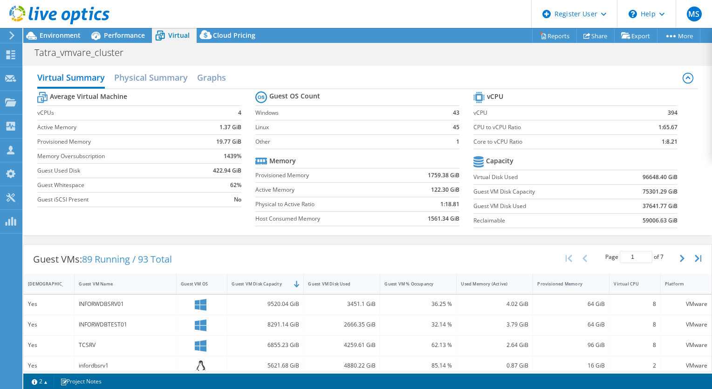  I want to click on label: Physical to Active Ratio, so click(325, 204).